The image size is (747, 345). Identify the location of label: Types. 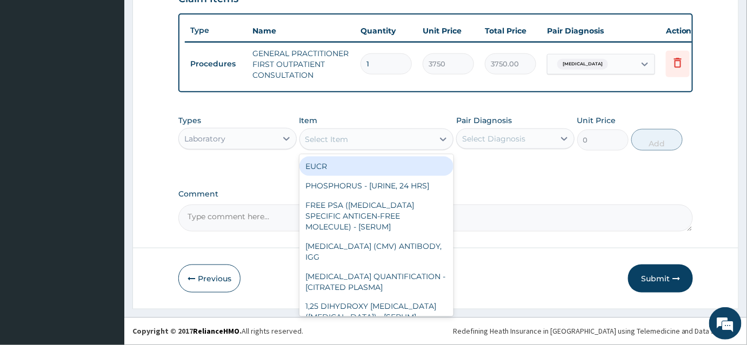
(190, 121).